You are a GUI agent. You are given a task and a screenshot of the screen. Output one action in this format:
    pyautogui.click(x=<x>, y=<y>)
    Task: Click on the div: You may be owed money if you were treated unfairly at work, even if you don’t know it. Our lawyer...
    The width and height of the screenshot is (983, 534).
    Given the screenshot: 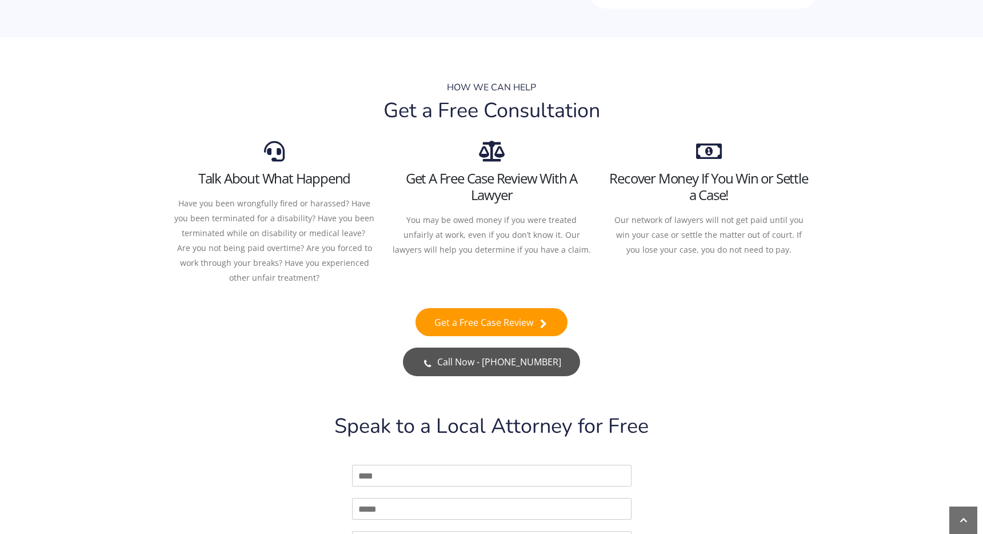 What is the action you would take?
    pyautogui.click(x=492, y=235)
    